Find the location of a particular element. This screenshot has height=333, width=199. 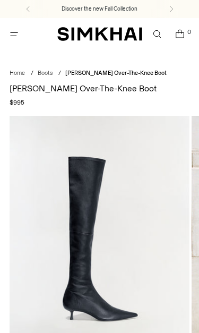

a: Home is located at coordinates (17, 73).